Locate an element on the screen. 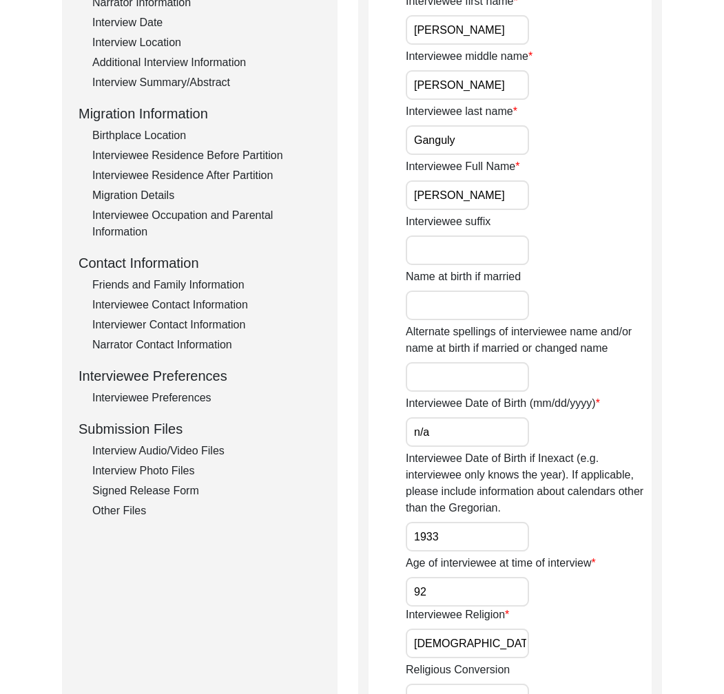 The width and height of the screenshot is (724, 694). label: Interviewee Date of Birth (mm/dd/yyyy) is located at coordinates (503, 404).